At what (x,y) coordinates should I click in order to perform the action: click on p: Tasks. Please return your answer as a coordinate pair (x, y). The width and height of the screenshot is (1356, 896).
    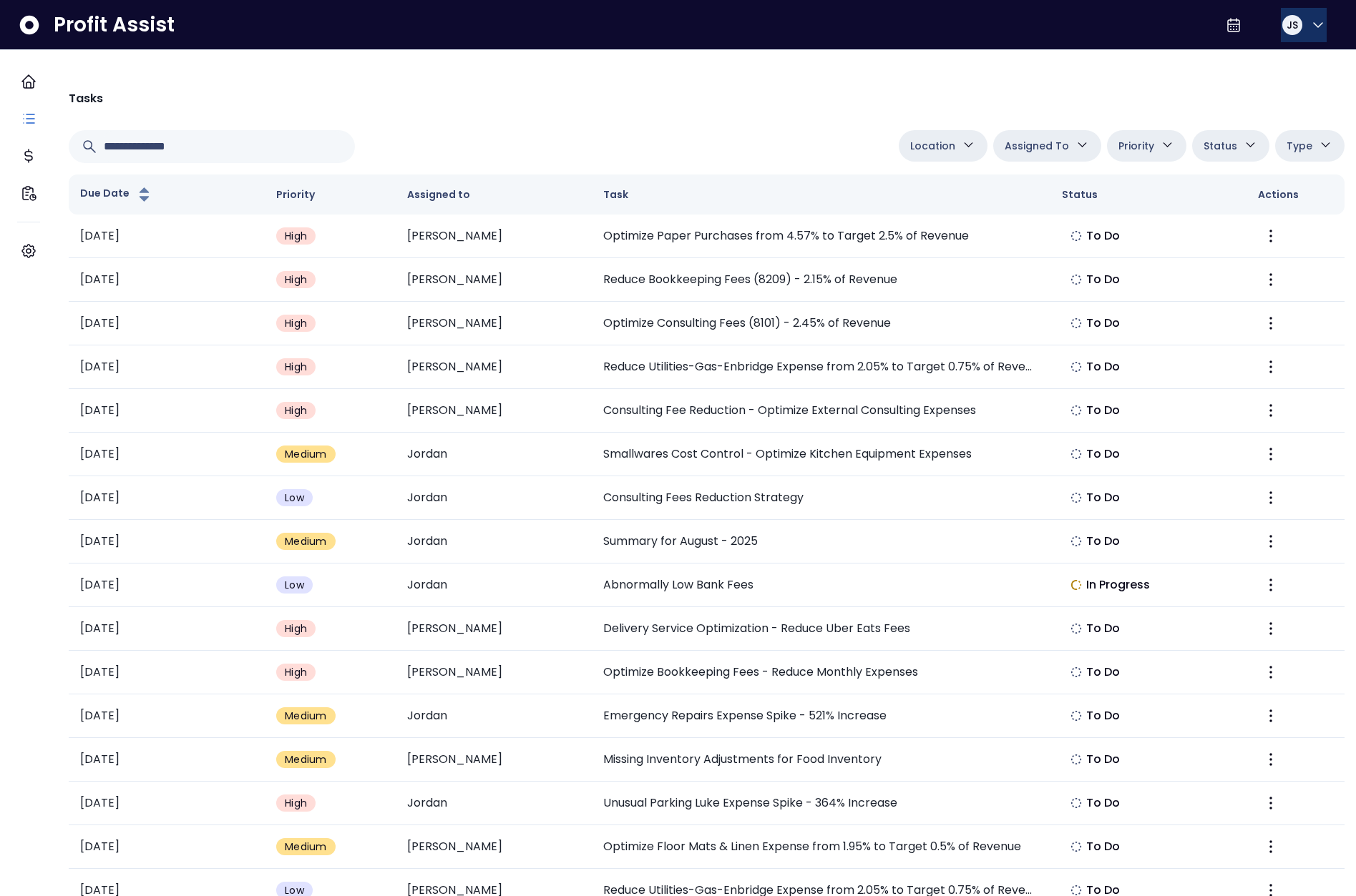
    Looking at the image, I should click on (86, 98).